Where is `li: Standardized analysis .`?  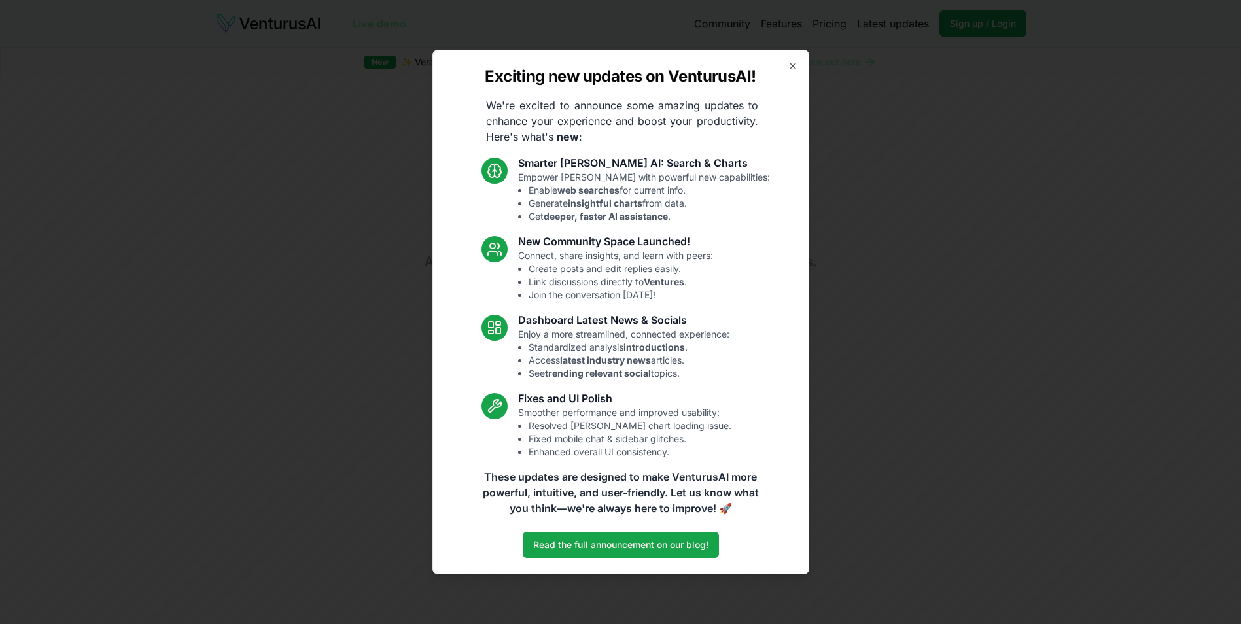
li: Standardized analysis . is located at coordinates (629, 347).